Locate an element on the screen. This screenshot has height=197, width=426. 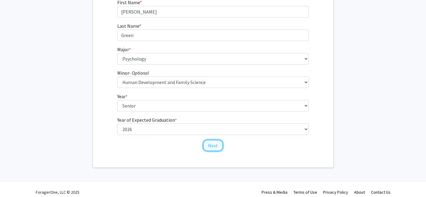
label: Minor is located at coordinates (133, 73).